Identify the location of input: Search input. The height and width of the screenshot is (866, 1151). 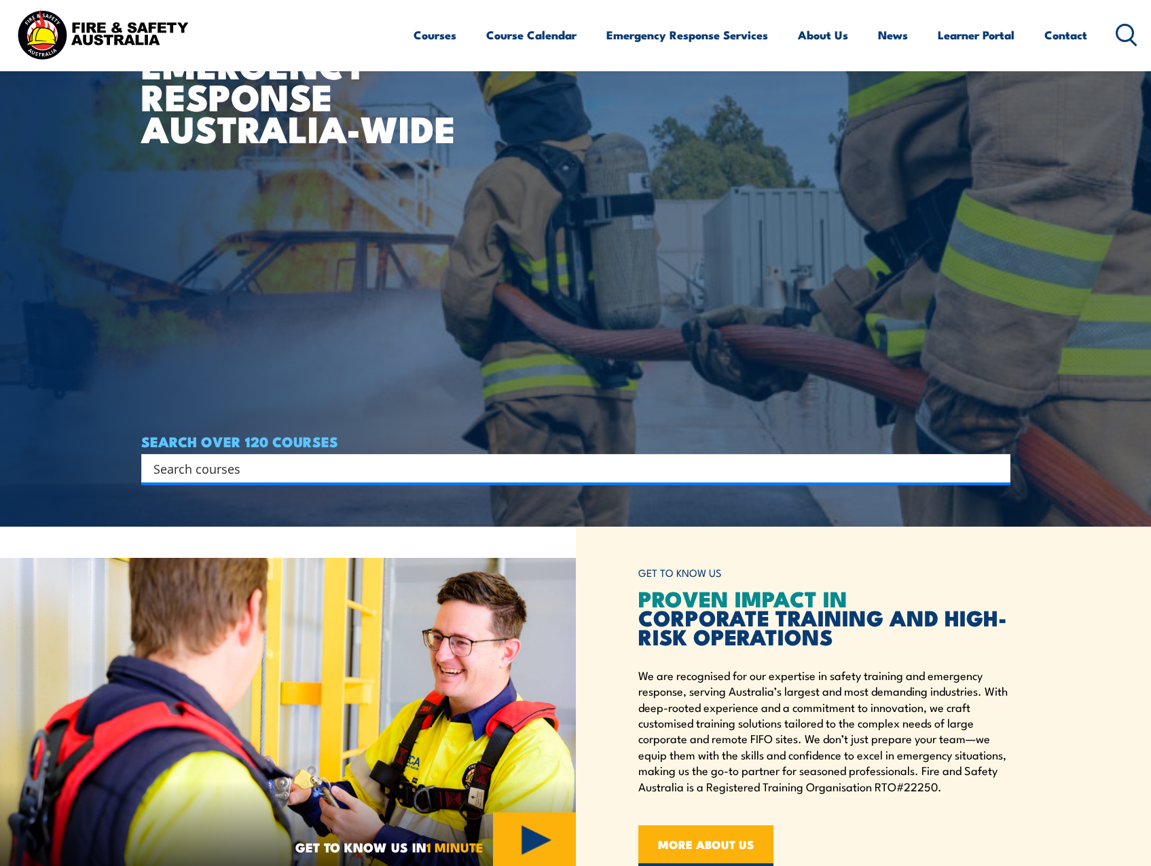
(567, 469).